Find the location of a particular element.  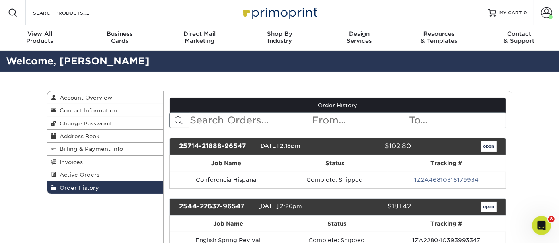

div: Services is located at coordinates (359, 37).